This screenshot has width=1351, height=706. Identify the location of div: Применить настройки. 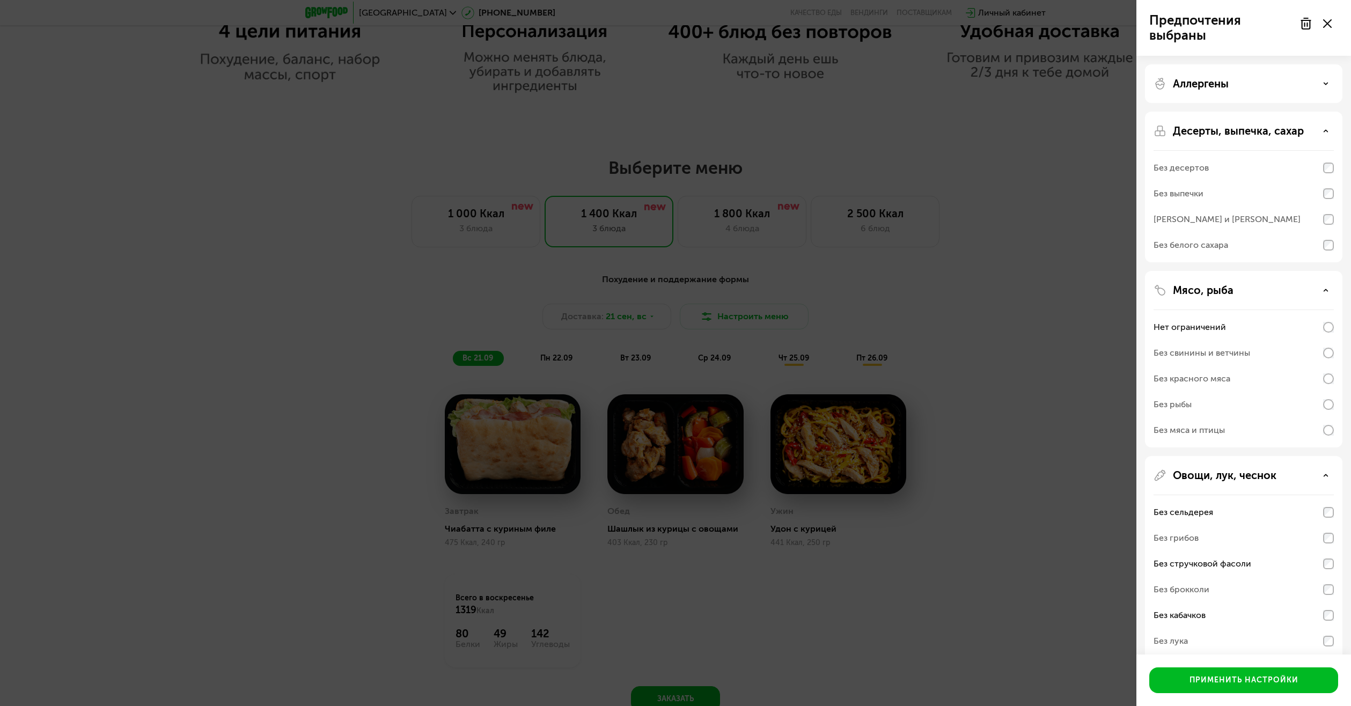
(1244, 680).